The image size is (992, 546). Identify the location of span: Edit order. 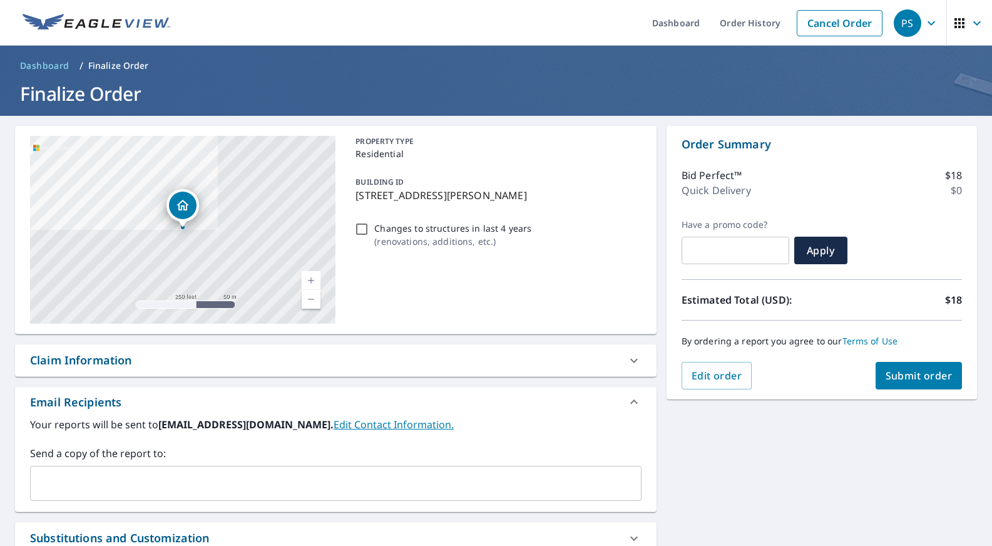
(716, 375).